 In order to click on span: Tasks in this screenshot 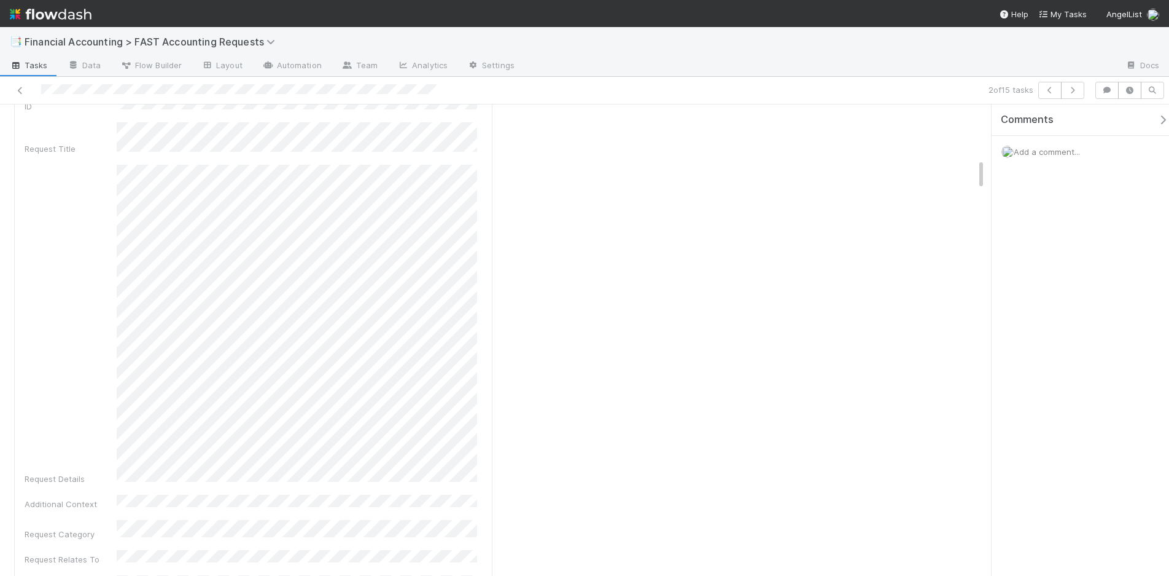, I will do `click(29, 65)`.